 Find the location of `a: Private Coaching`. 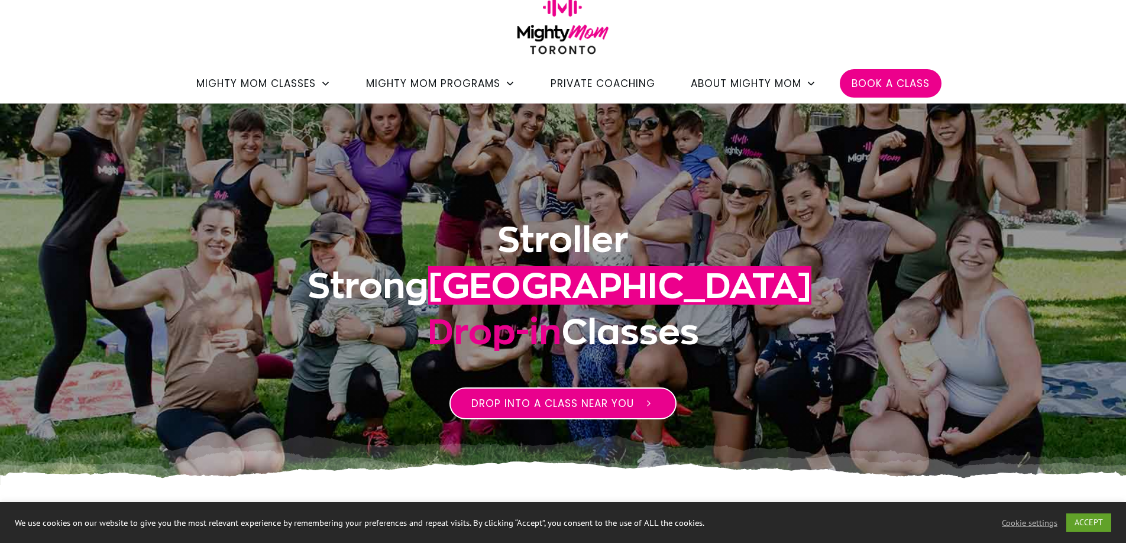

a: Private Coaching is located at coordinates (602, 83).